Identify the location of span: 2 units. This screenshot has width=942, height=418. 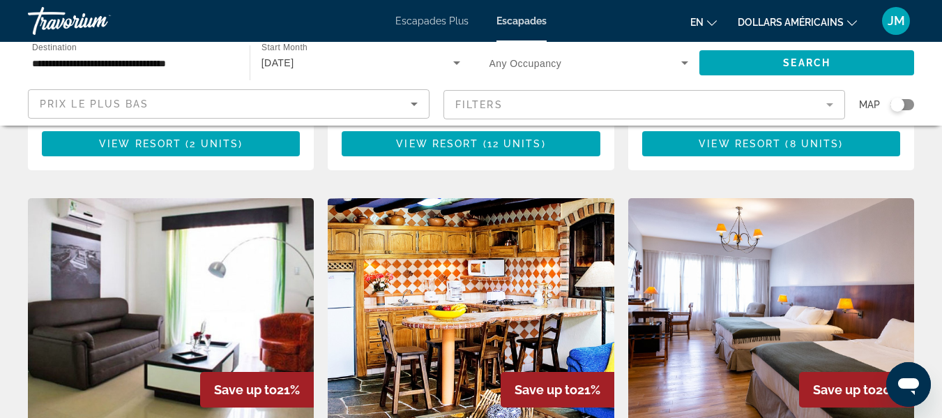
(214, 144).